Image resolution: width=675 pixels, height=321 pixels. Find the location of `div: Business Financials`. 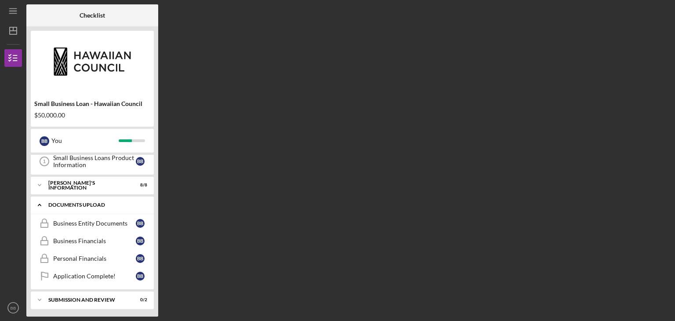

div: Business Financials is located at coordinates (94, 241).